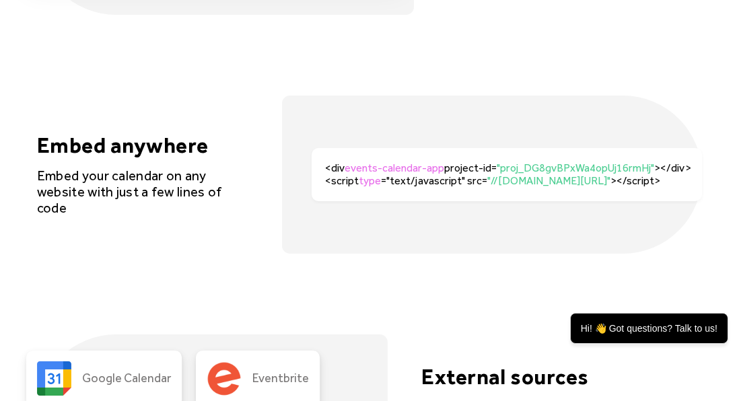 The height and width of the screenshot is (401, 739). What do you see at coordinates (576, 168) in the screenshot?
I see `span: "proj_DG8gvBPxWa4opUj16rmHj"` at bounding box center [576, 168].